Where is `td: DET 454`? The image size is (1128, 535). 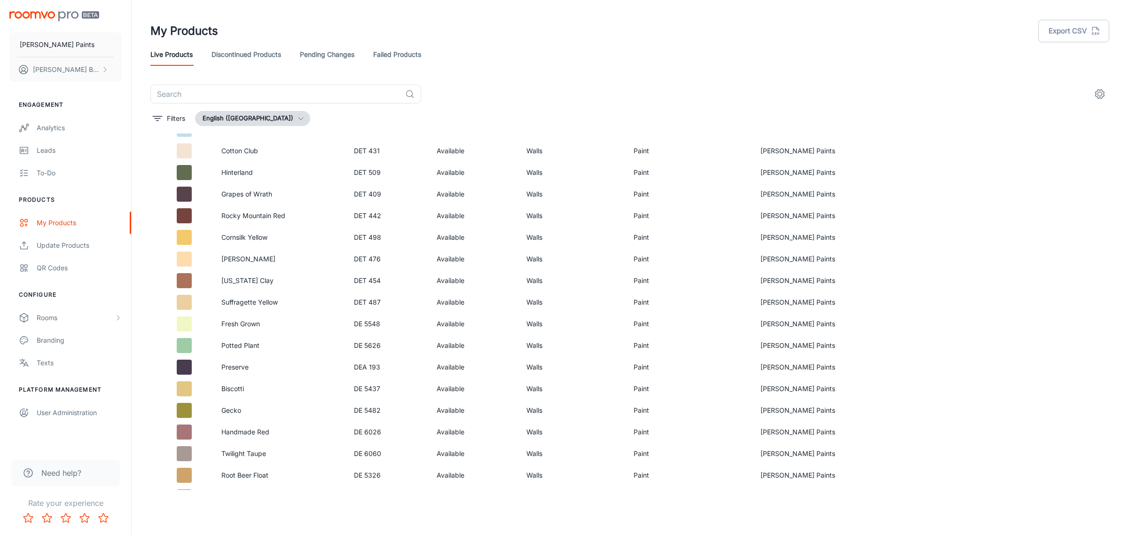
td: DET 454 is located at coordinates (388, 280).